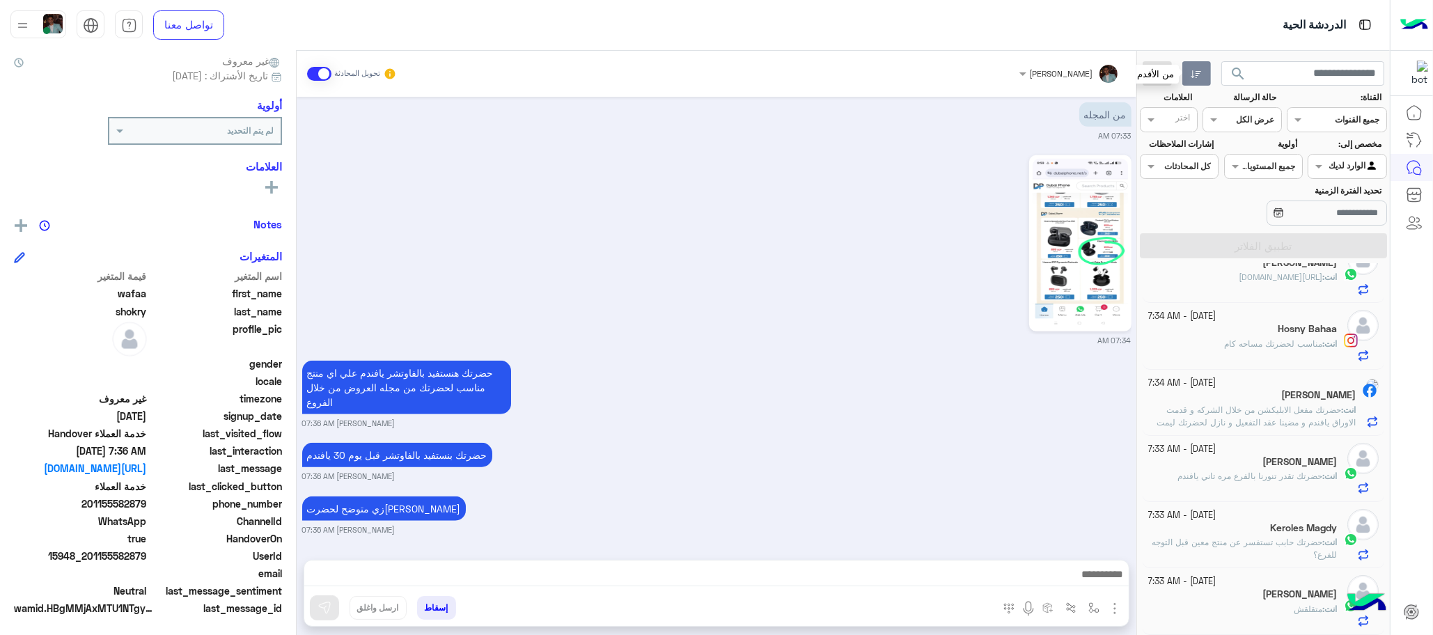 The width and height of the screenshot is (1433, 635). What do you see at coordinates (1167, 98) in the screenshot?
I see `label: العلامات` at bounding box center [1167, 98].